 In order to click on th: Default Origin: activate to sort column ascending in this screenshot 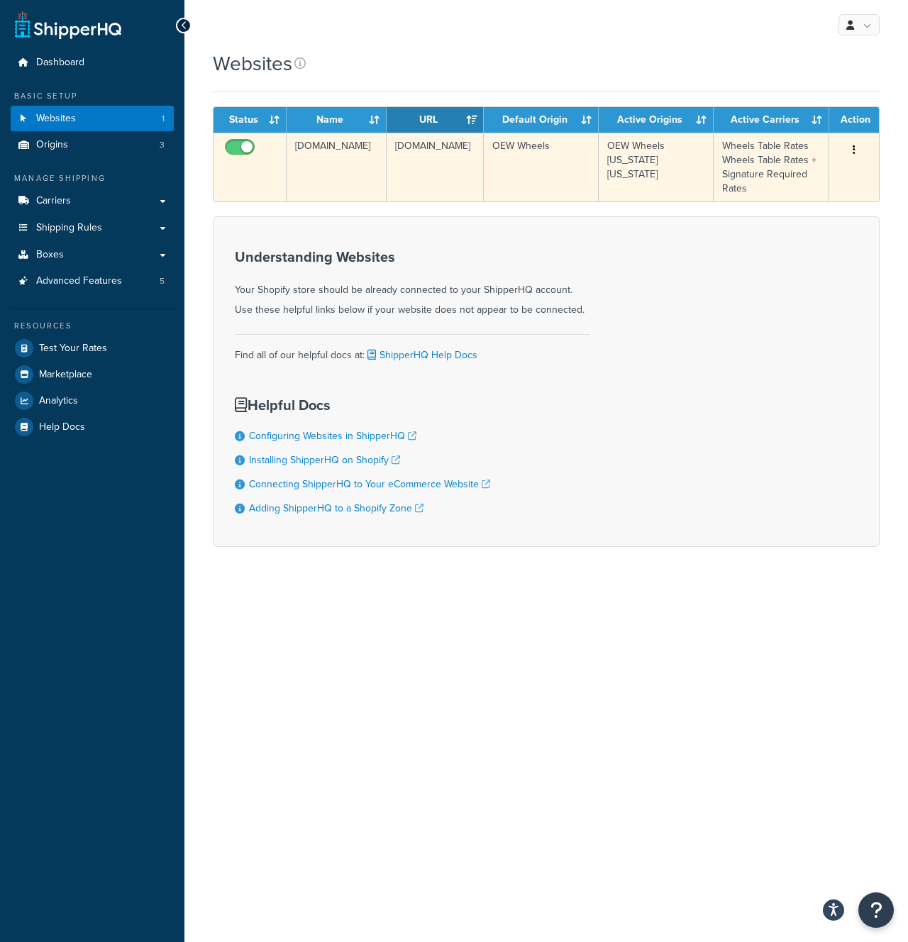, I will do `click(541, 120)`.